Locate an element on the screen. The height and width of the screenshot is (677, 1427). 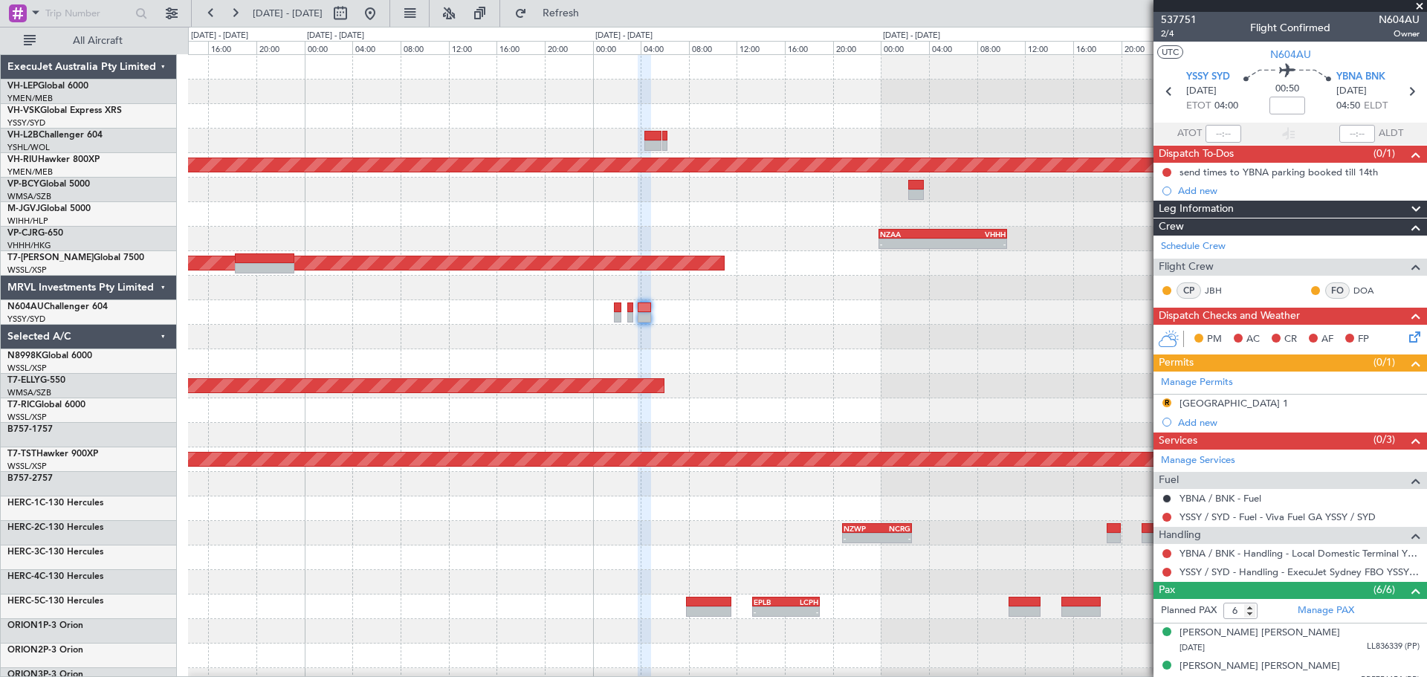
span: HERC-2 is located at coordinates (23, 528).